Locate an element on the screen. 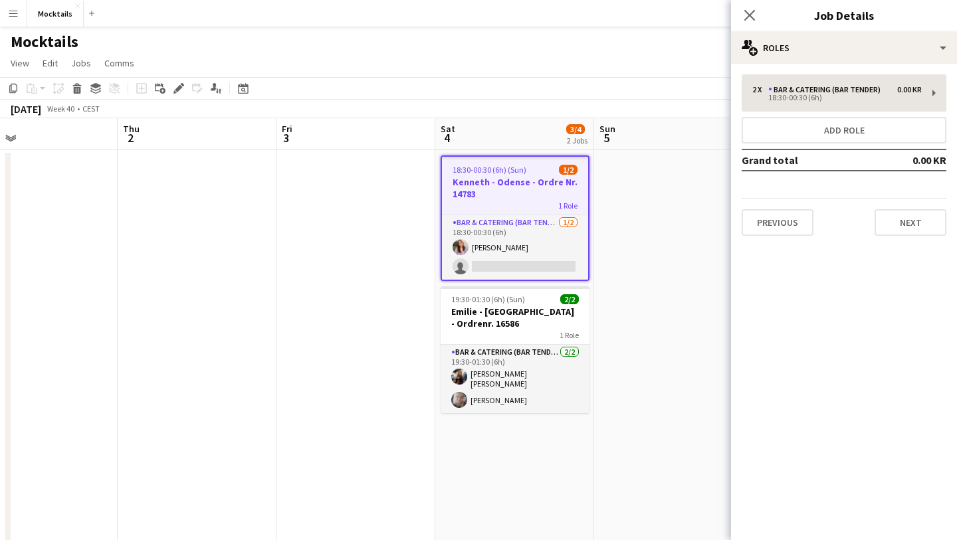 This screenshot has height=540, width=957. button: Mocktails is located at coordinates (55, 13).